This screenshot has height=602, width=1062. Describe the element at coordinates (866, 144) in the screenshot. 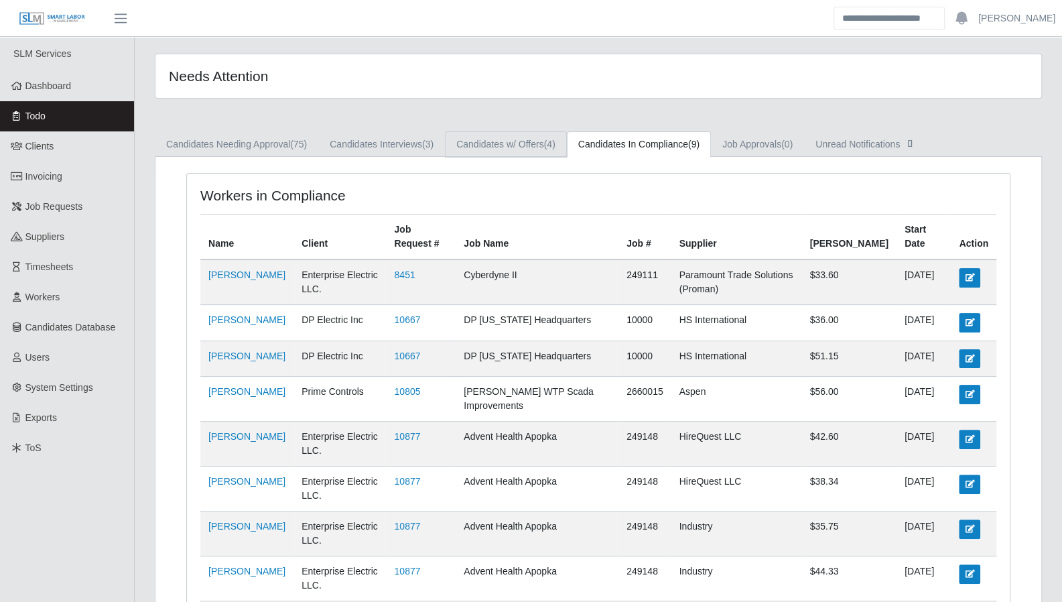

I see `a: Unread Notifications` at that location.